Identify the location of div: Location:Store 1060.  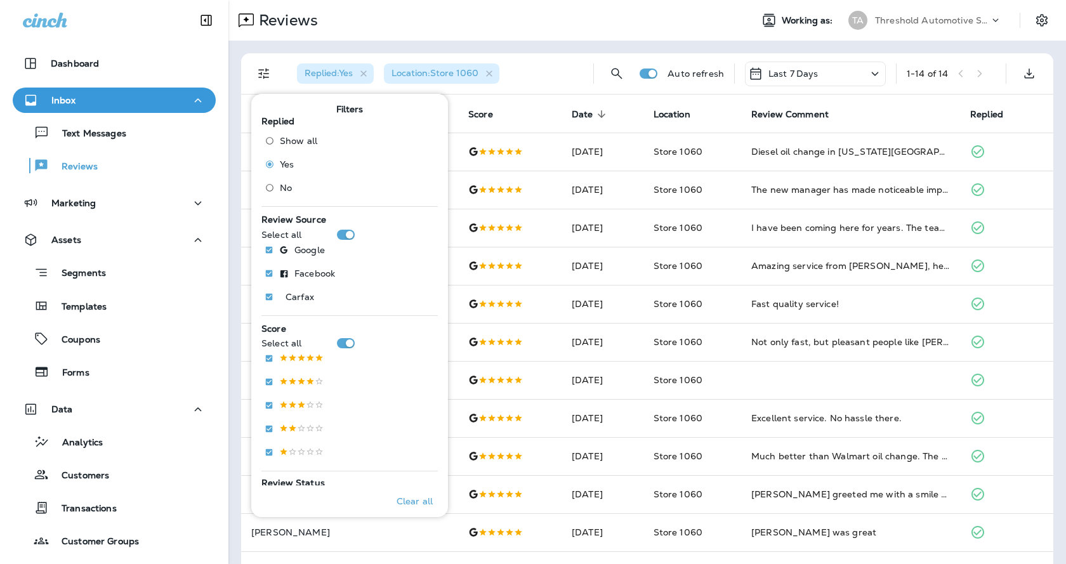
(442, 74).